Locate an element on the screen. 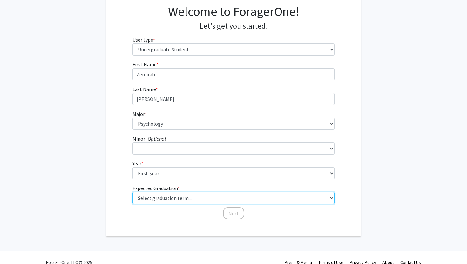 The image size is (467, 264). label: Major is located at coordinates (139, 114).